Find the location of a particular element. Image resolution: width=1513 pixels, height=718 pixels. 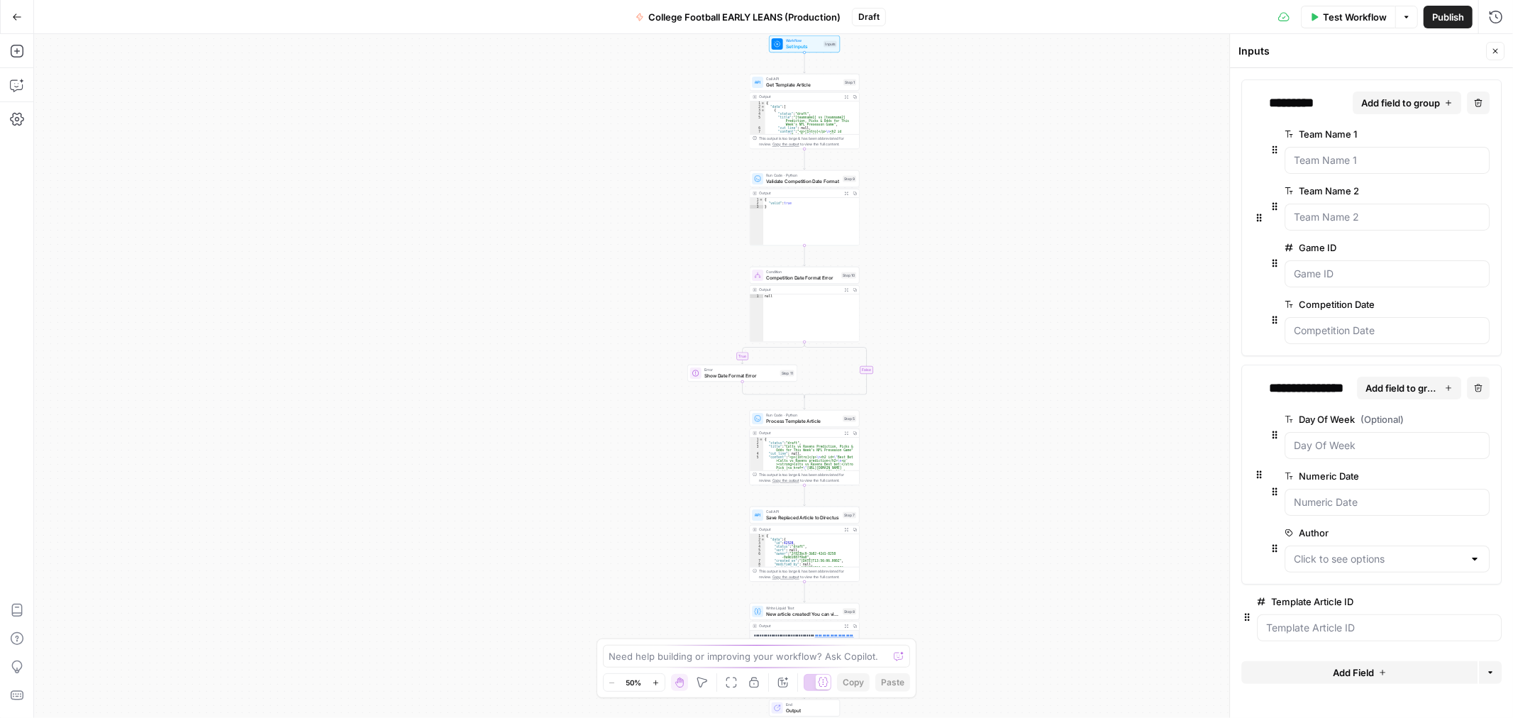

span: College Football EARLY LEANS (Production) is located at coordinates (744, 17).